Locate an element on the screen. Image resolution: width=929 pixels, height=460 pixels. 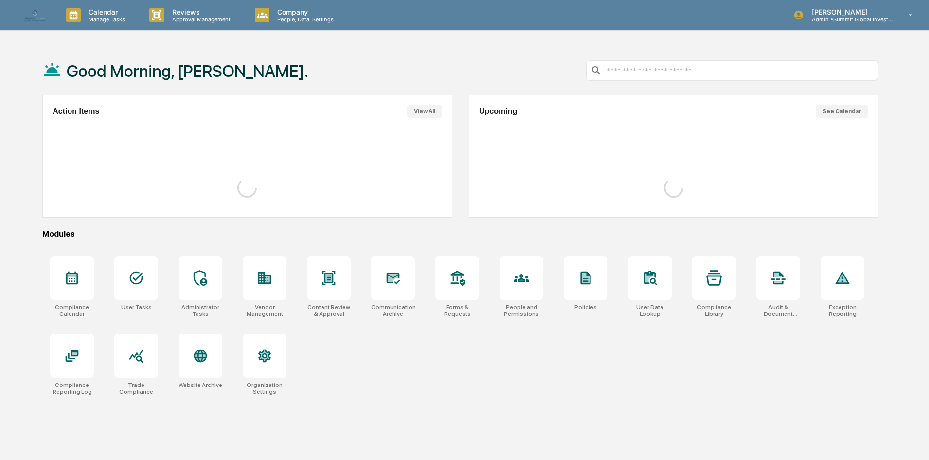
div: Vendor Management is located at coordinates (265, 310).